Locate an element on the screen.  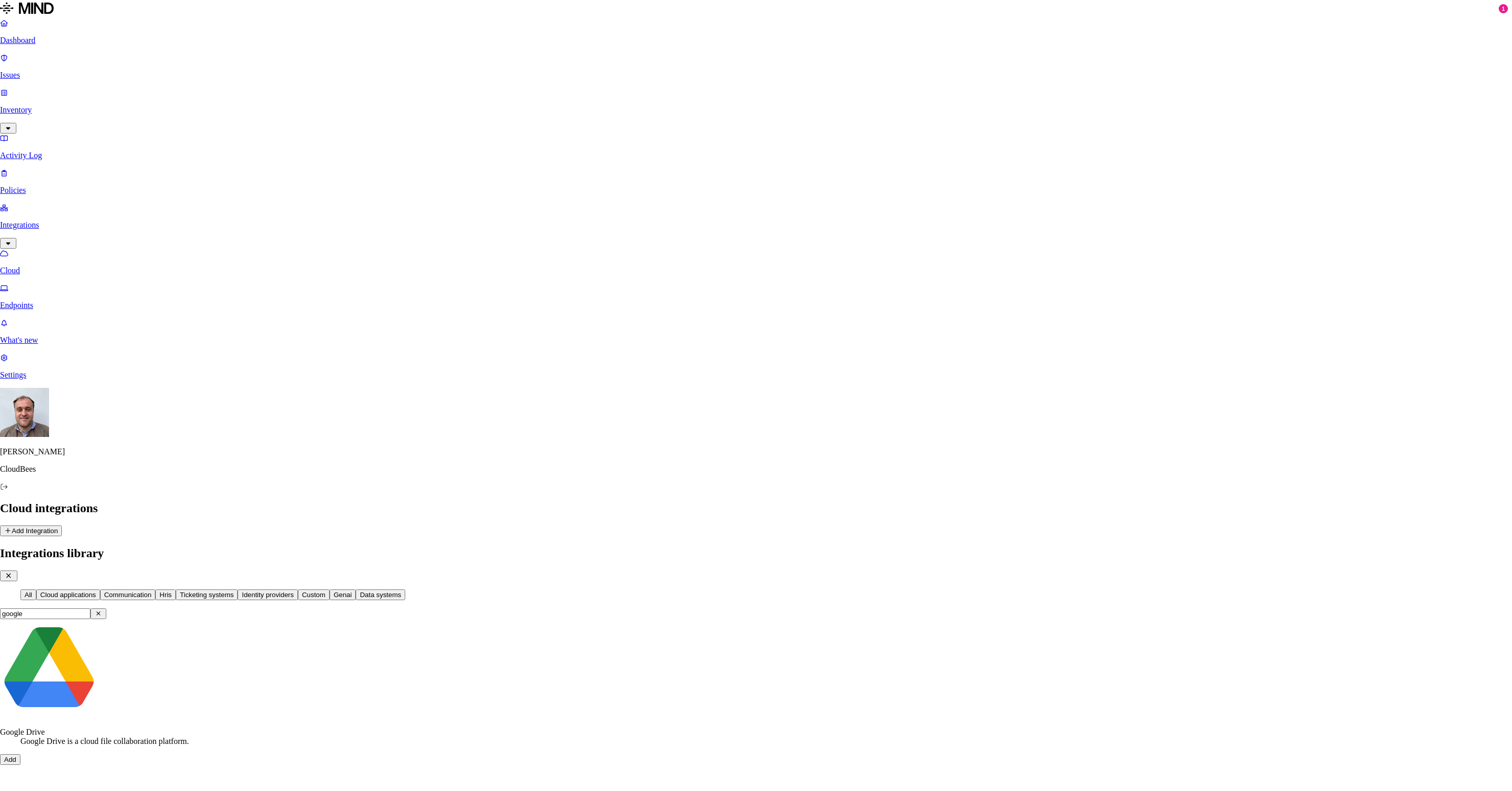
button: All is located at coordinates (28, 594).